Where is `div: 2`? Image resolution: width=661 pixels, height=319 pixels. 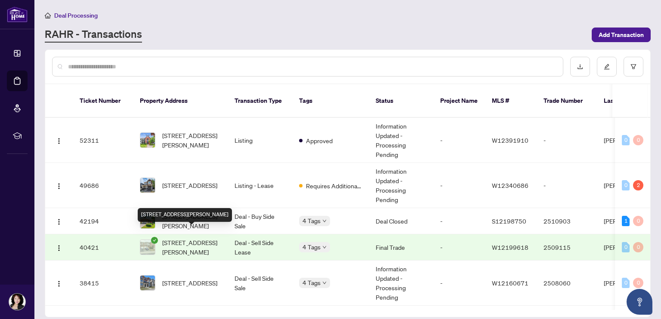 div: 2 is located at coordinates (639, 186).